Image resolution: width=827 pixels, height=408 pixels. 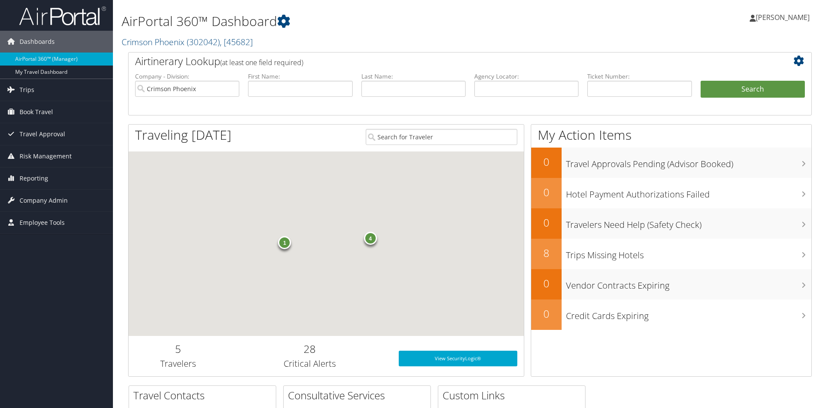 What do you see at coordinates (671, 254) in the screenshot?
I see `a: 8Trips Missing Hotels` at bounding box center [671, 254].